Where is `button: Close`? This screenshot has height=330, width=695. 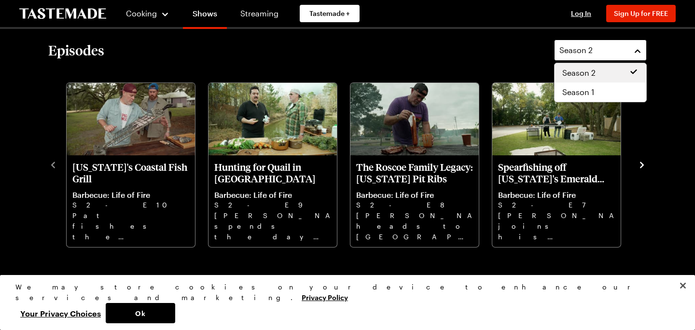
button: Close is located at coordinates (683, 286).